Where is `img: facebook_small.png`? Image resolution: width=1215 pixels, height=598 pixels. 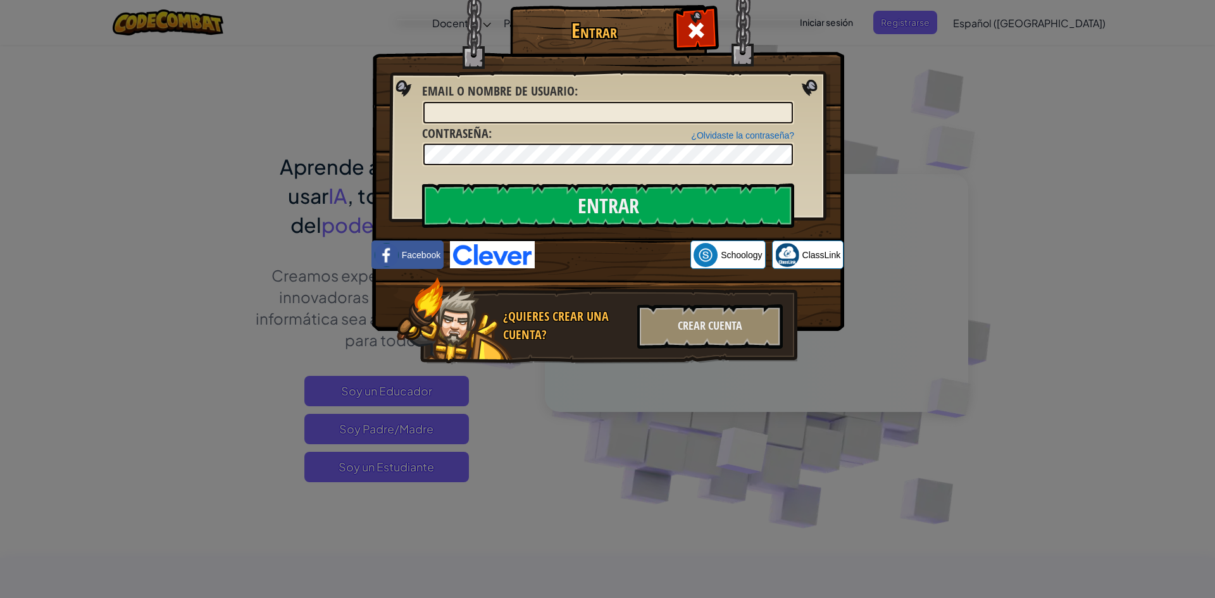
img: facebook_small.png is located at coordinates (387, 255).